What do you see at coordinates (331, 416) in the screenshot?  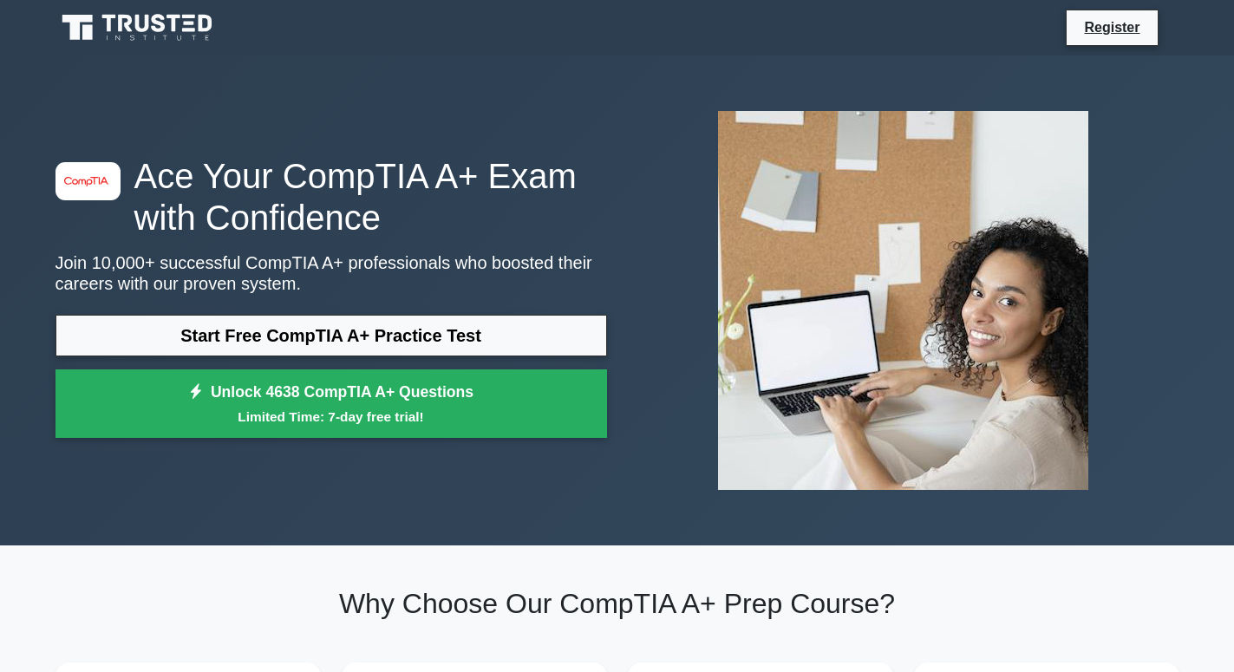 I see `small: Limited Time: 7-day free trial!` at bounding box center [331, 416].